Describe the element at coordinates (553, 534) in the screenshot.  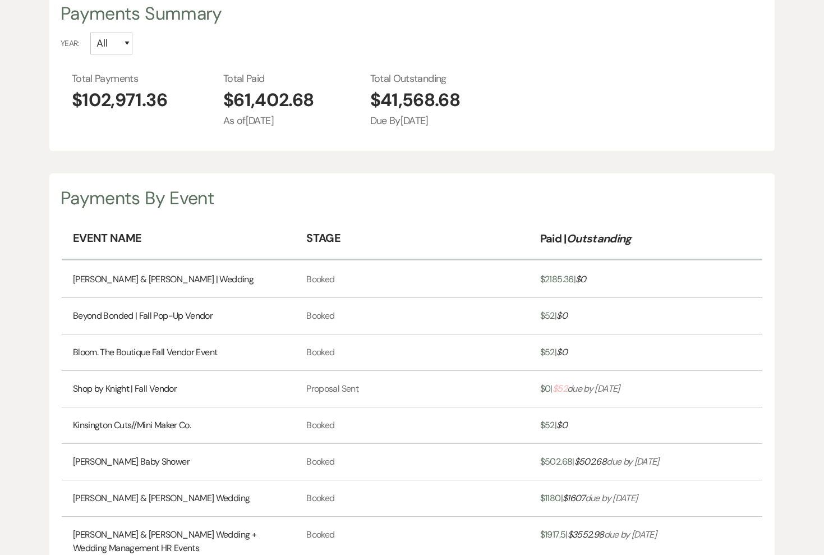
I see `span: $ 1917.5` at that location.